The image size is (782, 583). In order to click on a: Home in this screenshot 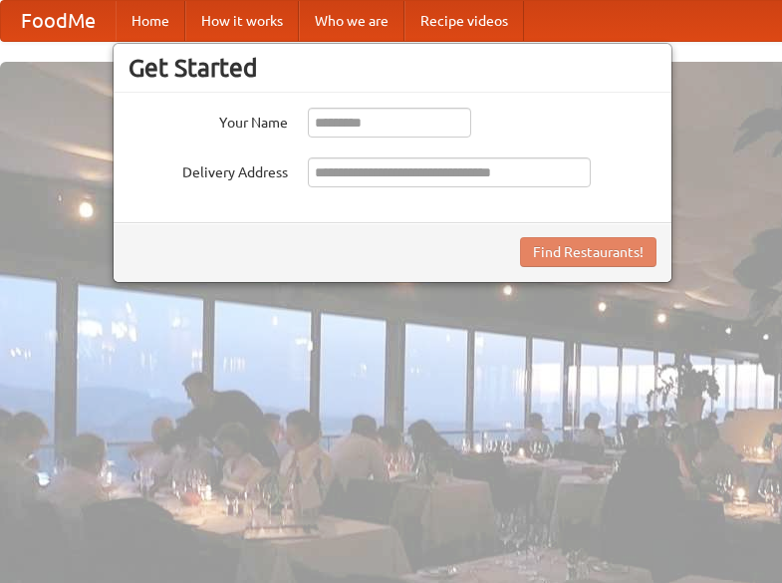, I will do `click(150, 21)`.